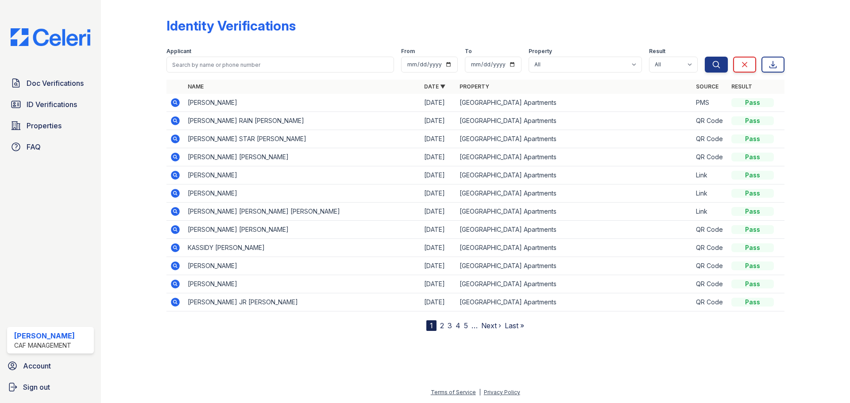 The image size is (850, 403). I want to click on a: 2, so click(442, 326).